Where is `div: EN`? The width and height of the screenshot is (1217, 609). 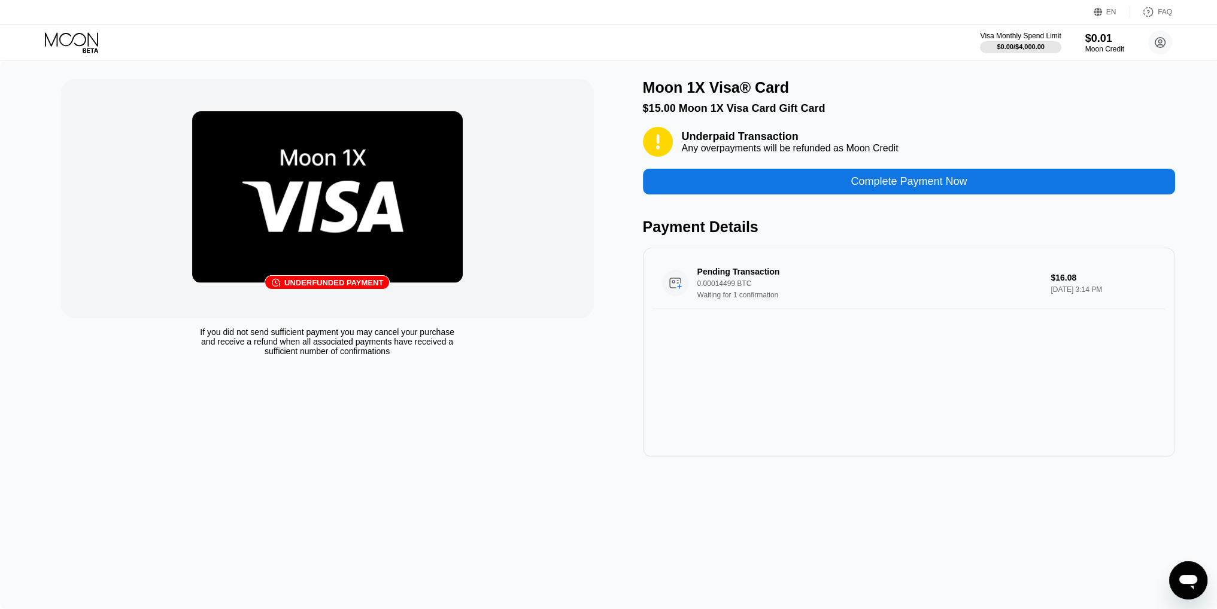
div: EN is located at coordinates (1111, 12).